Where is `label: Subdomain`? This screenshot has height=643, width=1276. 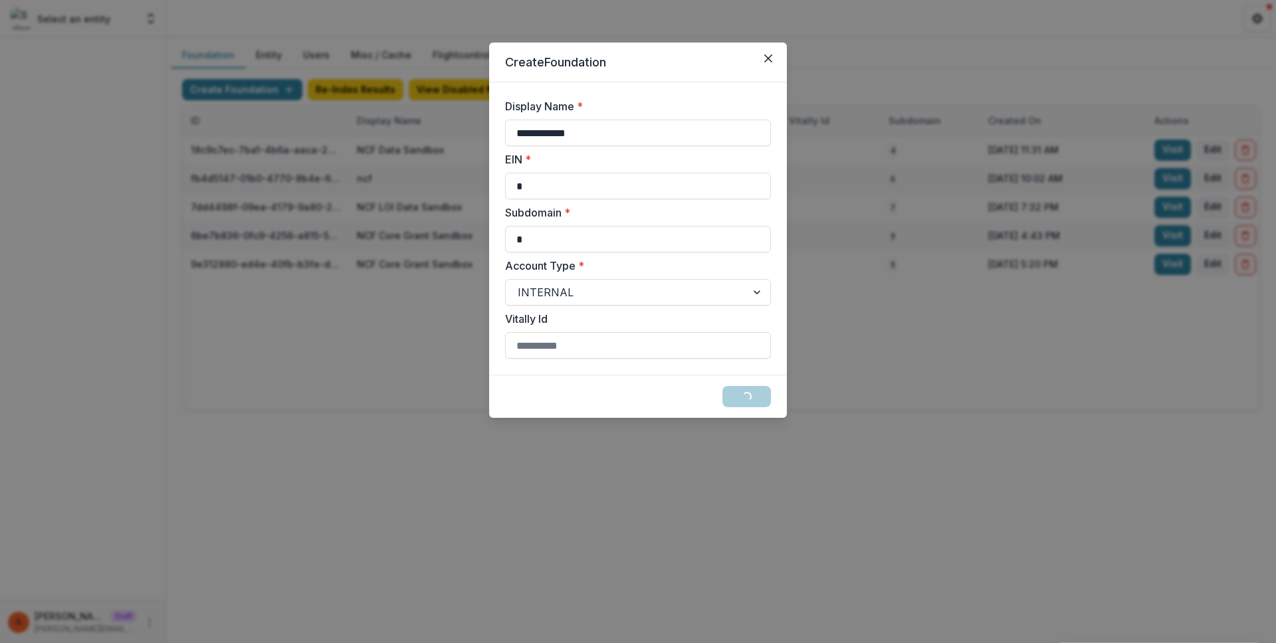
label: Subdomain is located at coordinates (634, 213).